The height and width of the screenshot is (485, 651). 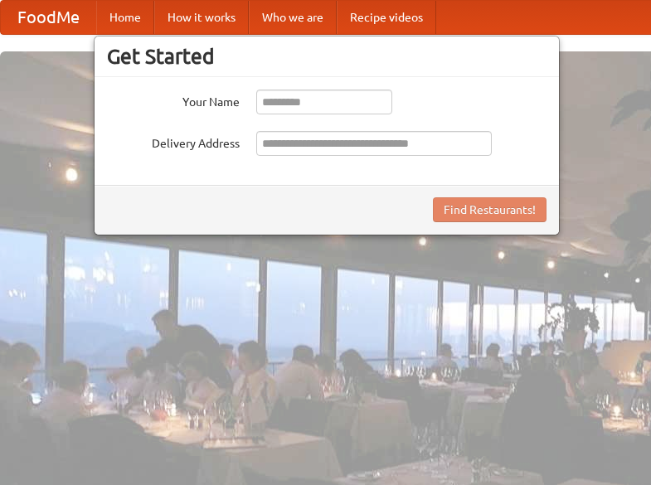 What do you see at coordinates (173, 99) in the screenshot?
I see `label: Your Name` at bounding box center [173, 99].